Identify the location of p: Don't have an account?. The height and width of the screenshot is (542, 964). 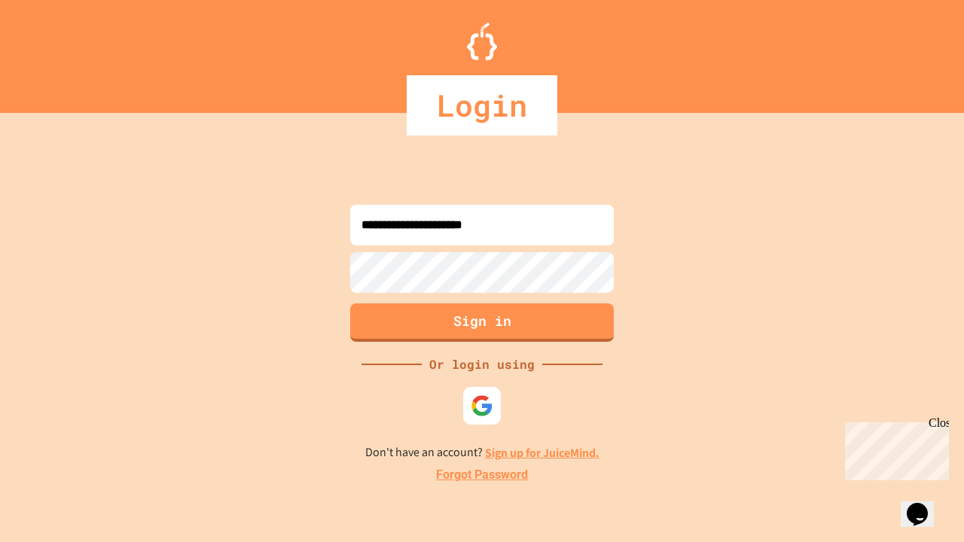
(482, 453).